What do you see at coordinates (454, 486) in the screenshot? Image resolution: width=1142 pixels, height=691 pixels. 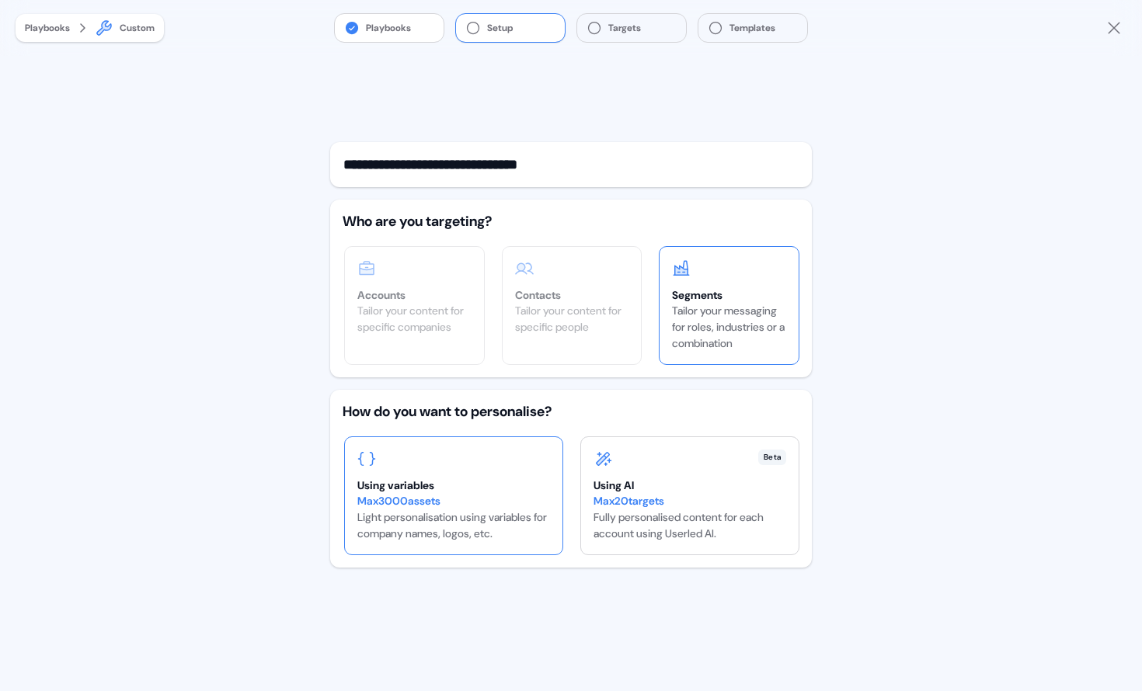 I see `div: Using variables` at bounding box center [454, 486].